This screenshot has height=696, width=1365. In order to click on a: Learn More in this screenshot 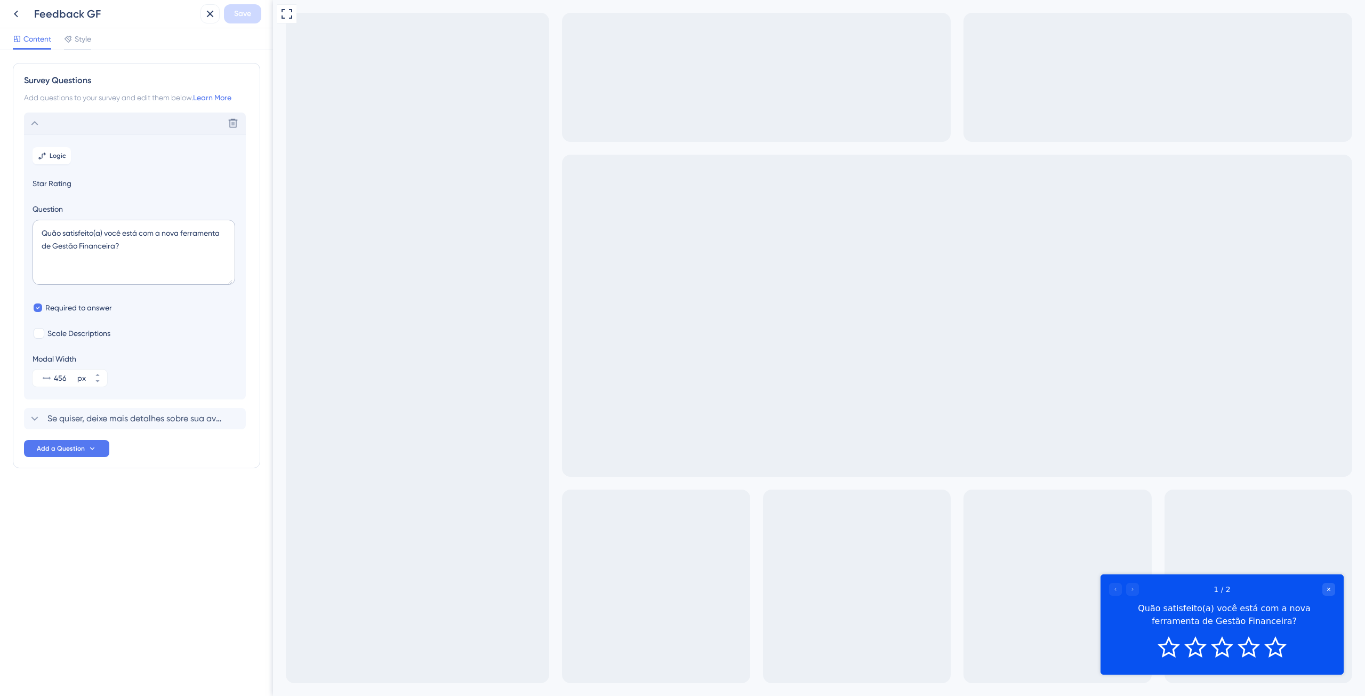, I will do `click(212, 98)`.